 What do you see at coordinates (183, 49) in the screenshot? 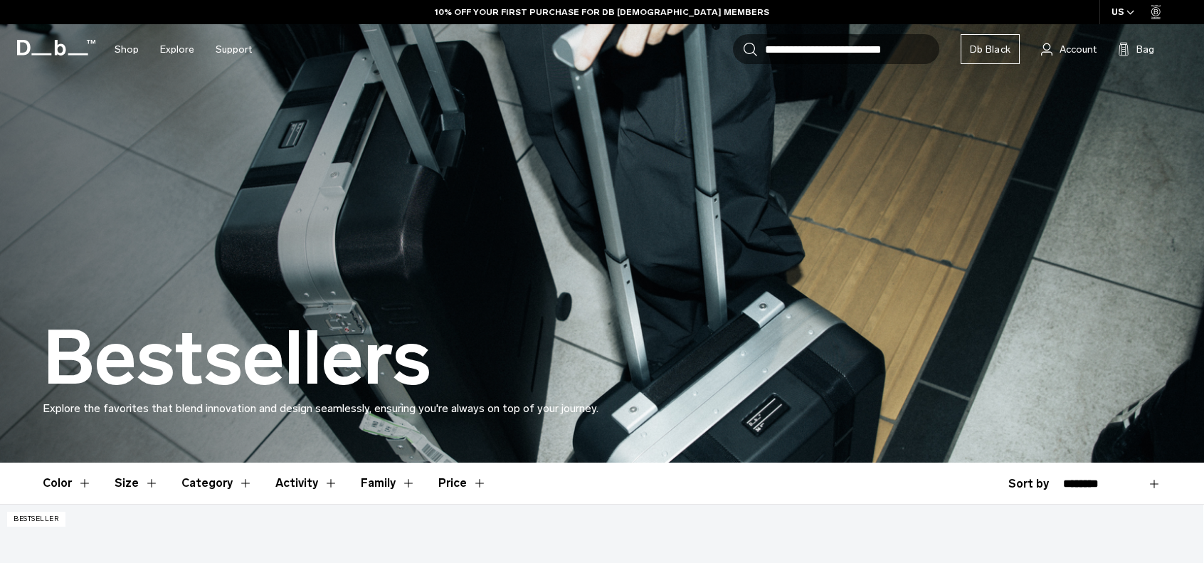
I see `nav: Main Navigation` at bounding box center [183, 49].